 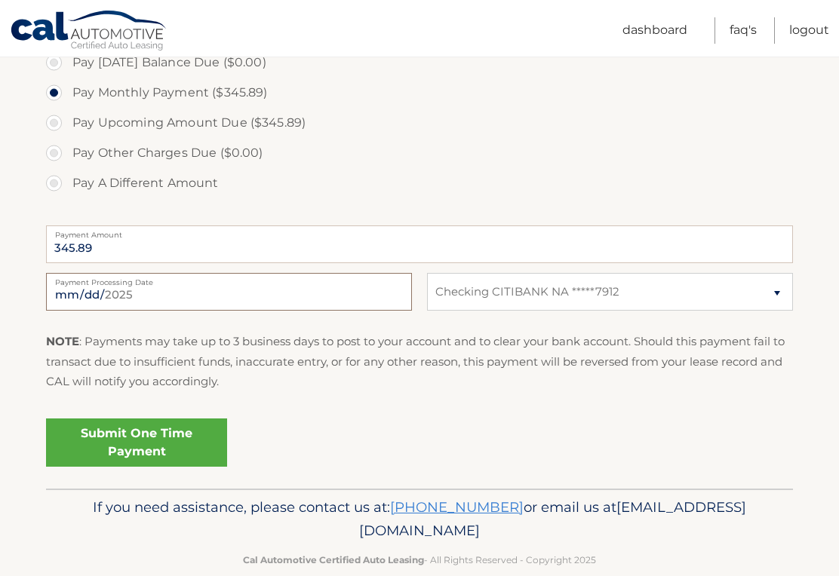 What do you see at coordinates (655, 30) in the screenshot?
I see `a: Dashboard` at bounding box center [655, 30].